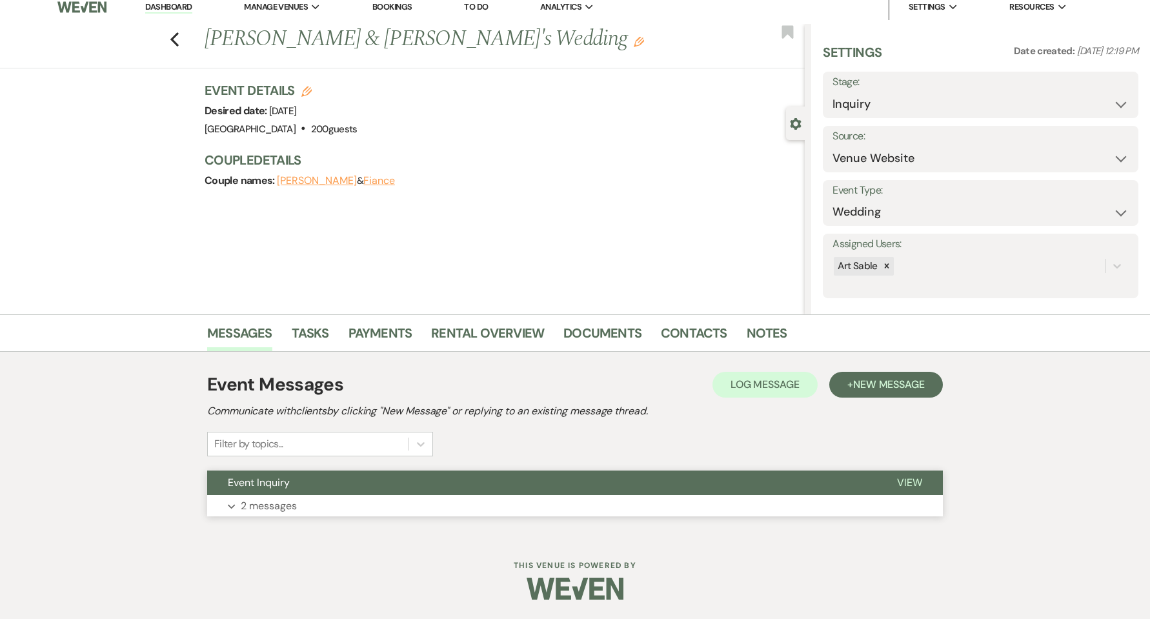 This screenshot has height=619, width=1150. What do you see at coordinates (575, 506) in the screenshot?
I see `button: 2 messages` at bounding box center [575, 506].